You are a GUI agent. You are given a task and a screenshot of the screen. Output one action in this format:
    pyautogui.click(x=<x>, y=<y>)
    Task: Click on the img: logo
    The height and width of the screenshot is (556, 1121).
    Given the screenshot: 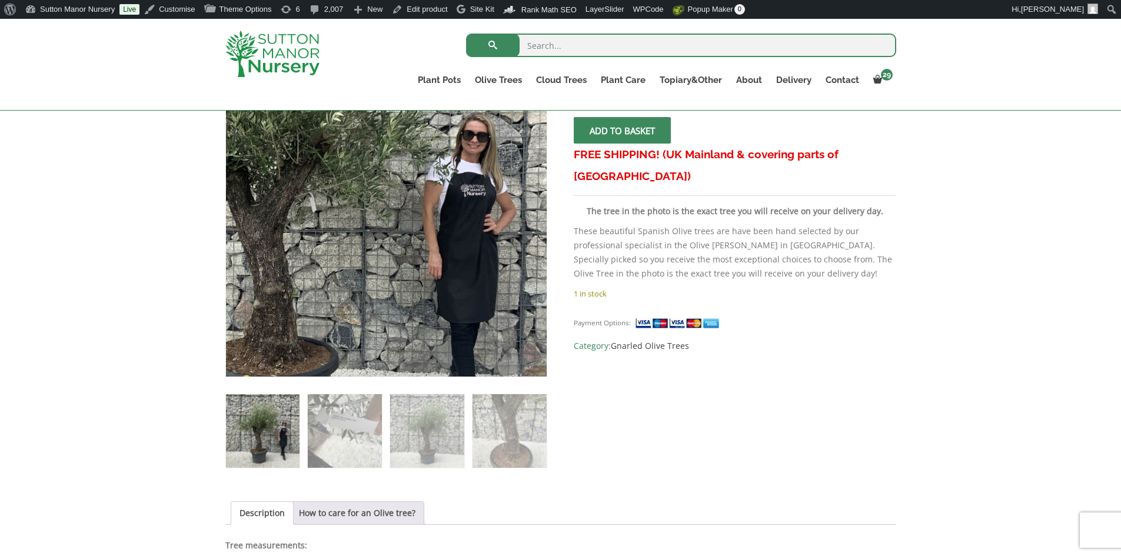 What is the action you would take?
    pyautogui.click(x=272, y=54)
    